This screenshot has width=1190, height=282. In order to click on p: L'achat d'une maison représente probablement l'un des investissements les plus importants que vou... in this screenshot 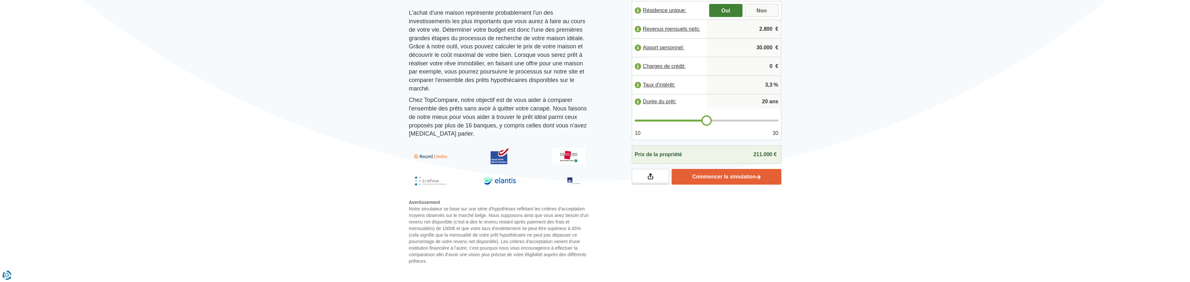, I will do `click(499, 51)`.